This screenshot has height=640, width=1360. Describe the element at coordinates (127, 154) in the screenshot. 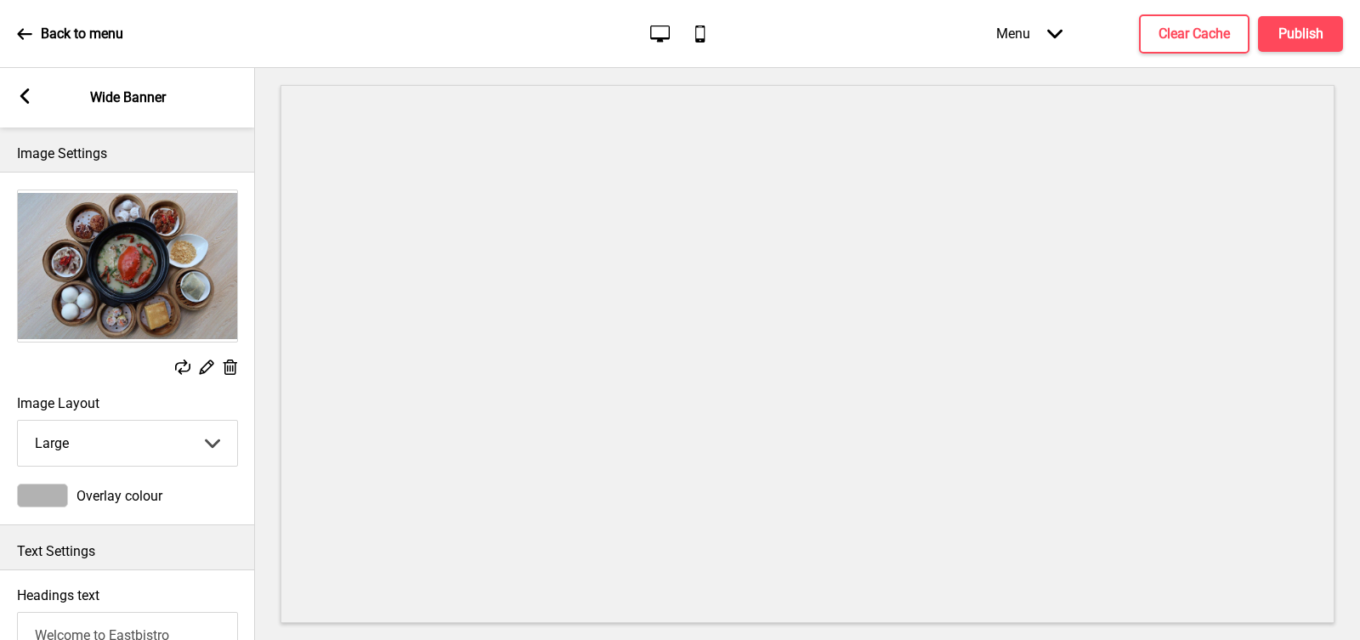

I see `p: Image Settings` at that location.